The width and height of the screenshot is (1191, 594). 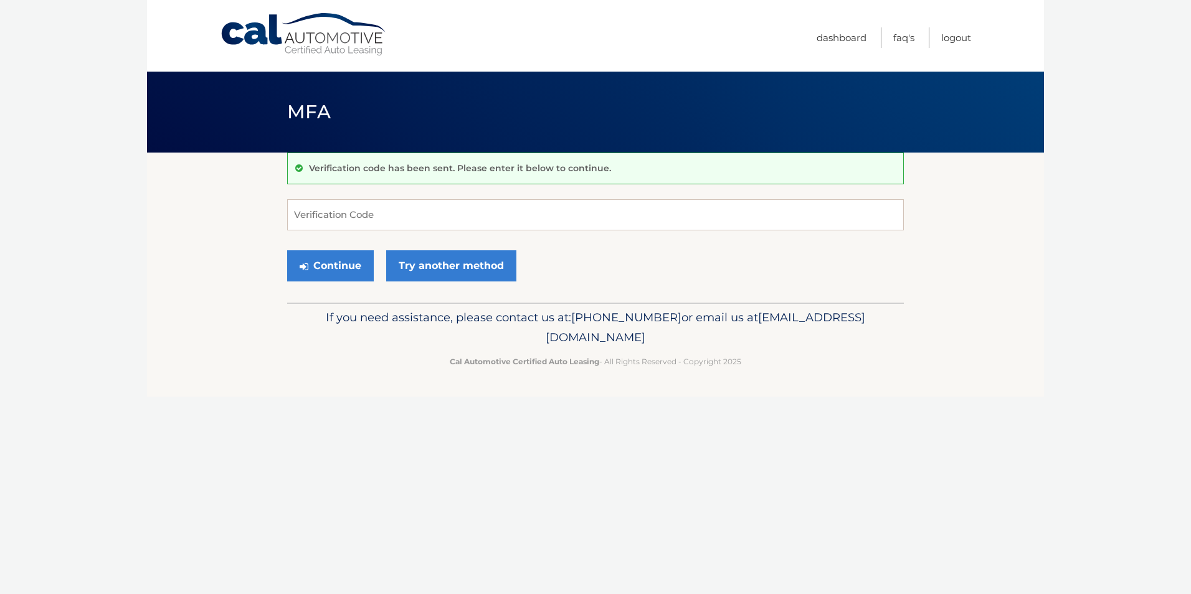 I want to click on p: If you need assistance, please contact us at: or email us at, so click(x=595, y=328).